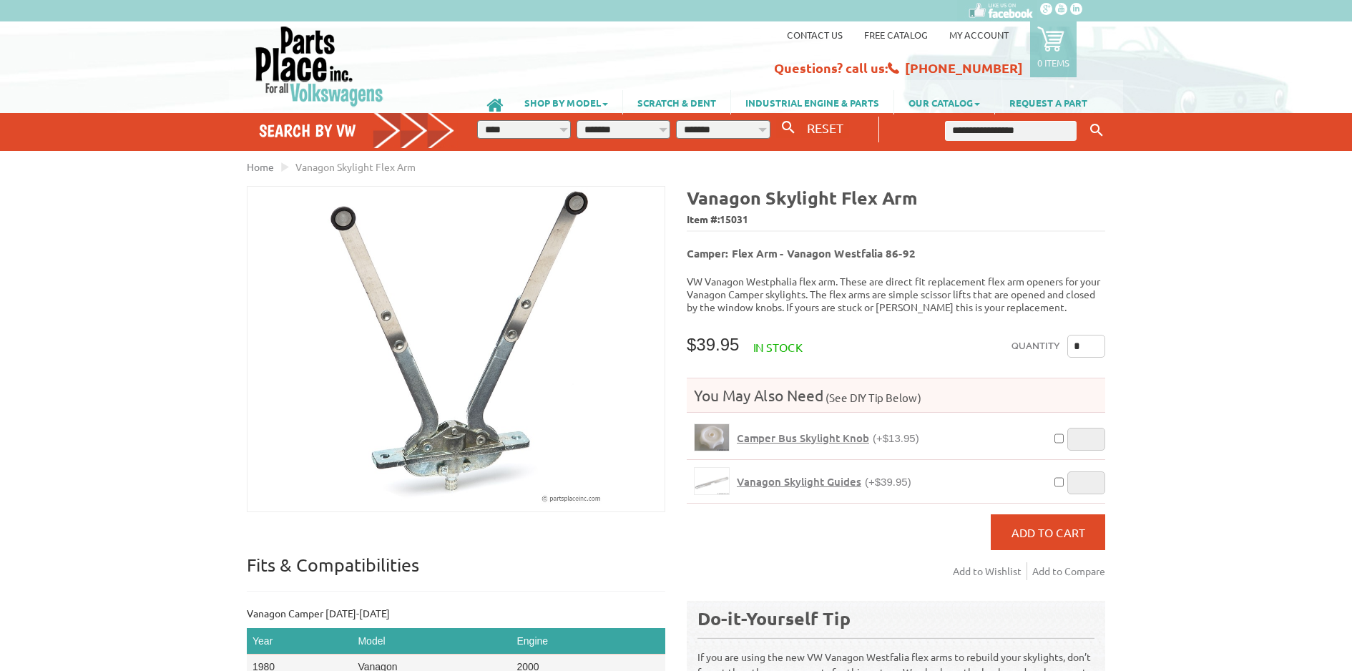  I want to click on a: SHOP BY MODEL, so click(566, 102).